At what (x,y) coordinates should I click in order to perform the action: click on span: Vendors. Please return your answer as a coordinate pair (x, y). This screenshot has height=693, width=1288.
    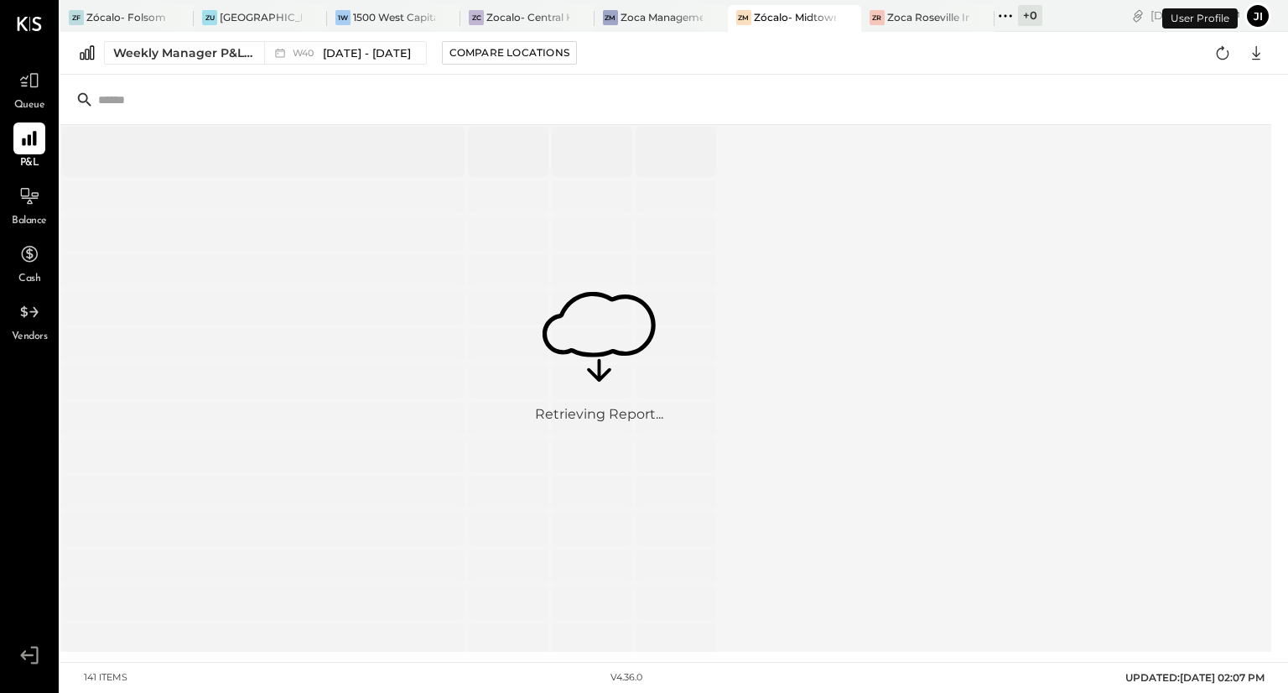
    Looking at the image, I should click on (29, 337).